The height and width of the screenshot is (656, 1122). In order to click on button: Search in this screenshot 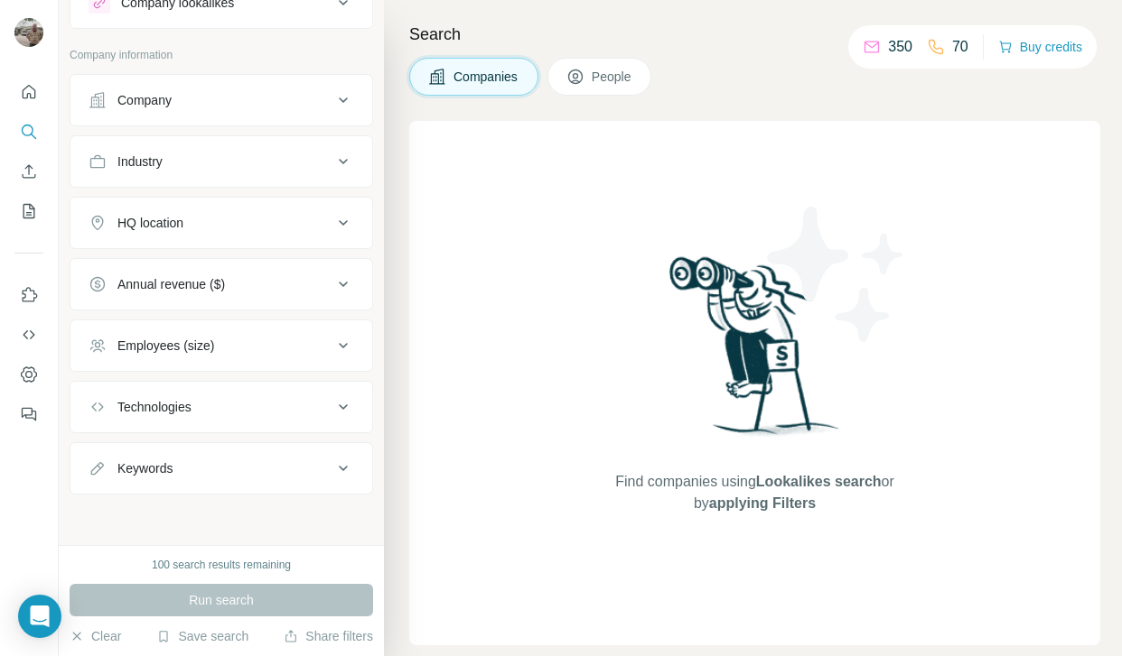, I will do `click(29, 132)`.